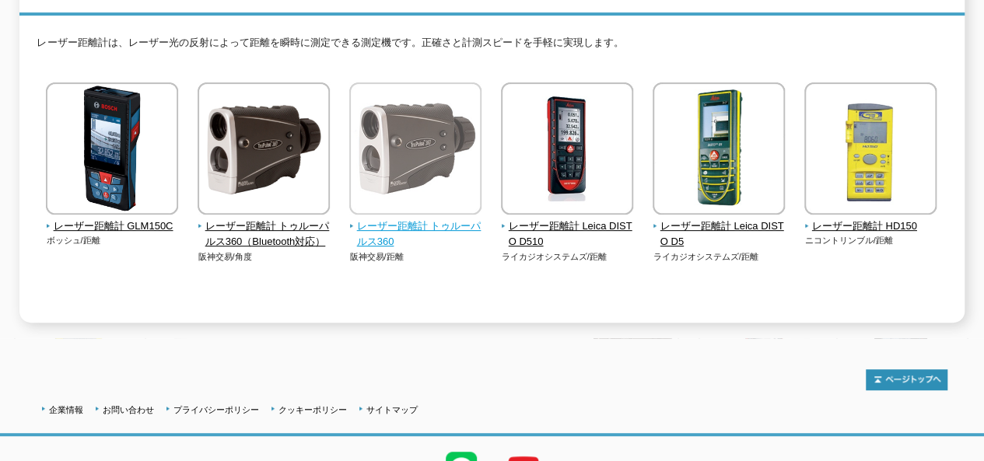 This screenshot has height=461, width=984. I want to click on a: 企業情報, so click(66, 410).